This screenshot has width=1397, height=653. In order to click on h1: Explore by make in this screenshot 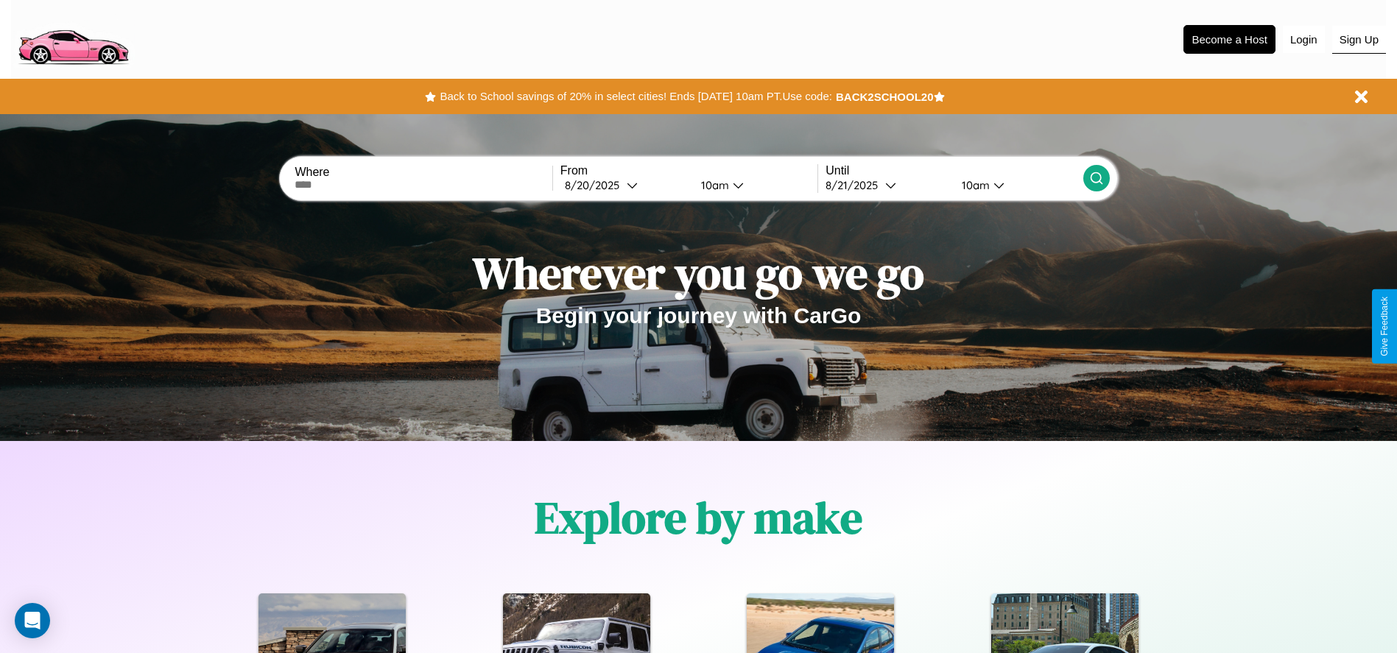, I will do `click(698, 518)`.